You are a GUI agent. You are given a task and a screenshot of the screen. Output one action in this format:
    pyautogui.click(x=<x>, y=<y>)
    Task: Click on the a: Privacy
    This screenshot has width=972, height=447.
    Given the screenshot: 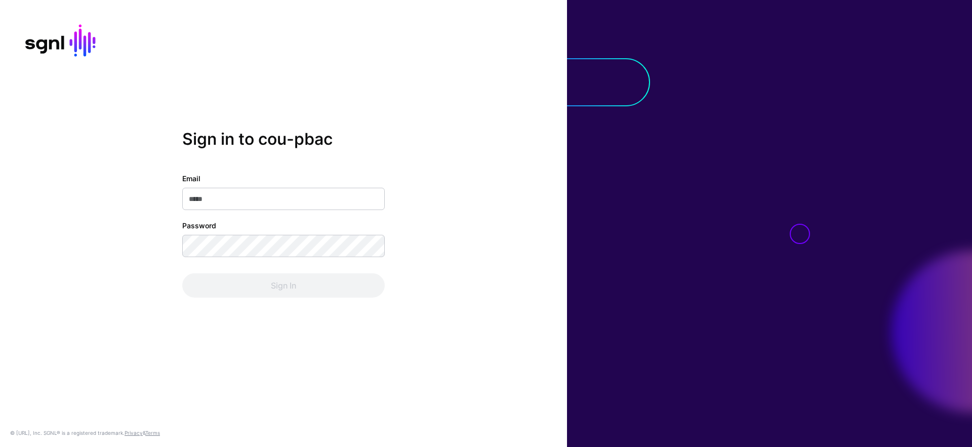 What is the action you would take?
    pyautogui.click(x=134, y=433)
    